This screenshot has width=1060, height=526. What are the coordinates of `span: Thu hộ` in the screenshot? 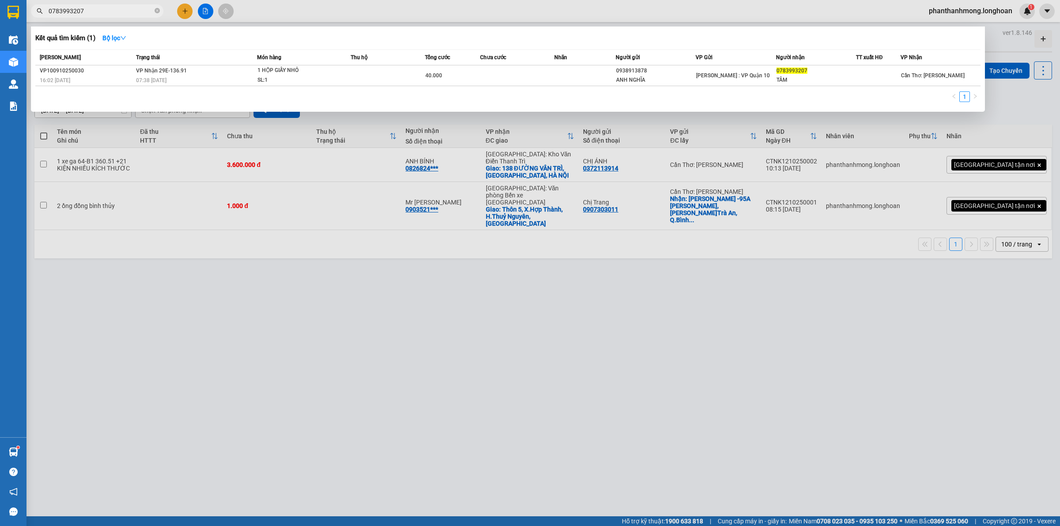 It's located at (359, 57).